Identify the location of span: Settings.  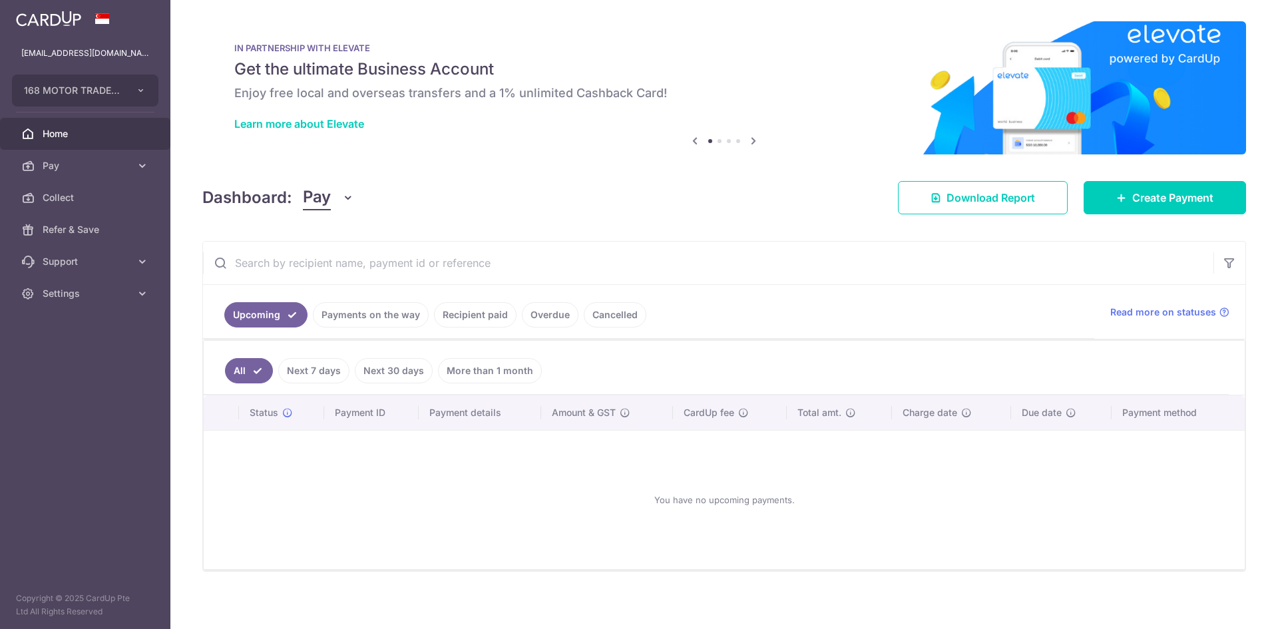
(87, 293).